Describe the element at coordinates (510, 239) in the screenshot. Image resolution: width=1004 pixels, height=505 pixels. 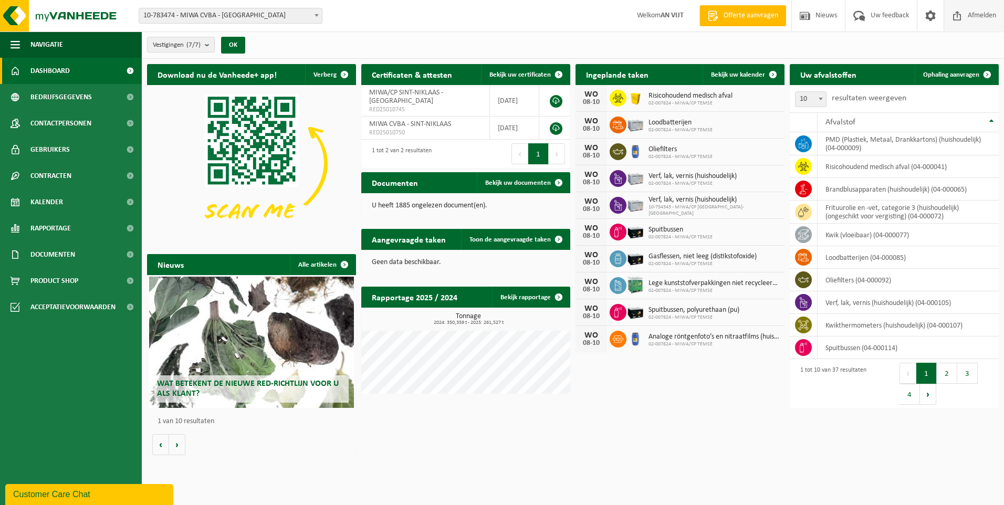
I see `span: Toon de aangevraagde taken` at that location.